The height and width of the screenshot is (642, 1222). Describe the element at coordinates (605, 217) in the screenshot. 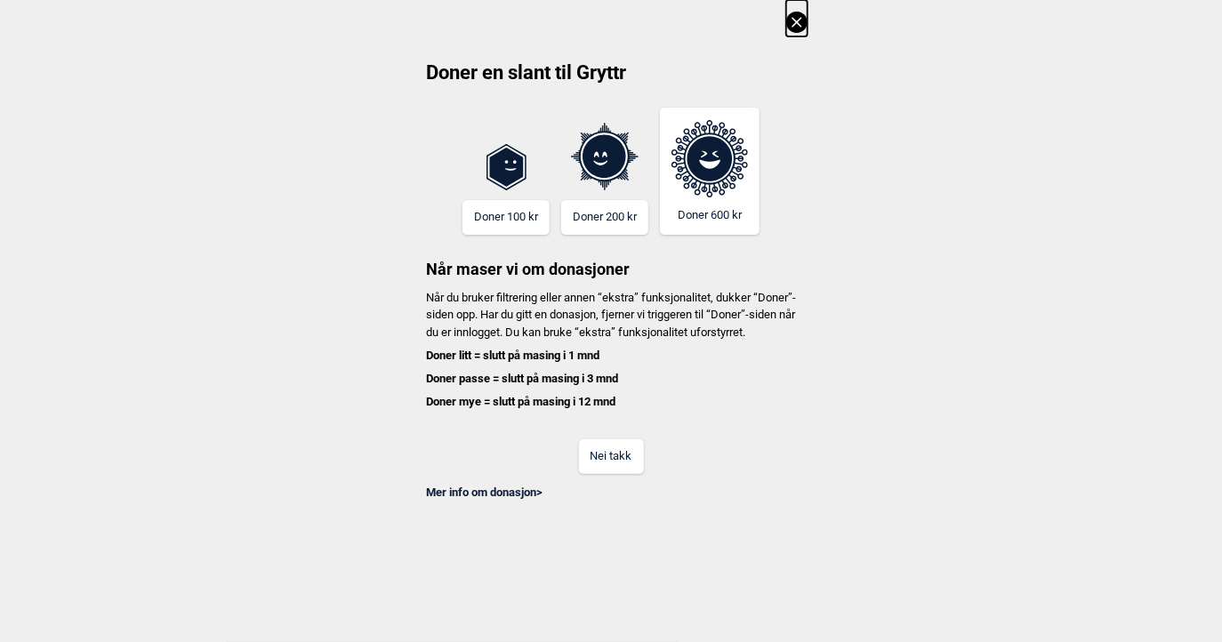

I see `button: Doner 200 kr` at that location.